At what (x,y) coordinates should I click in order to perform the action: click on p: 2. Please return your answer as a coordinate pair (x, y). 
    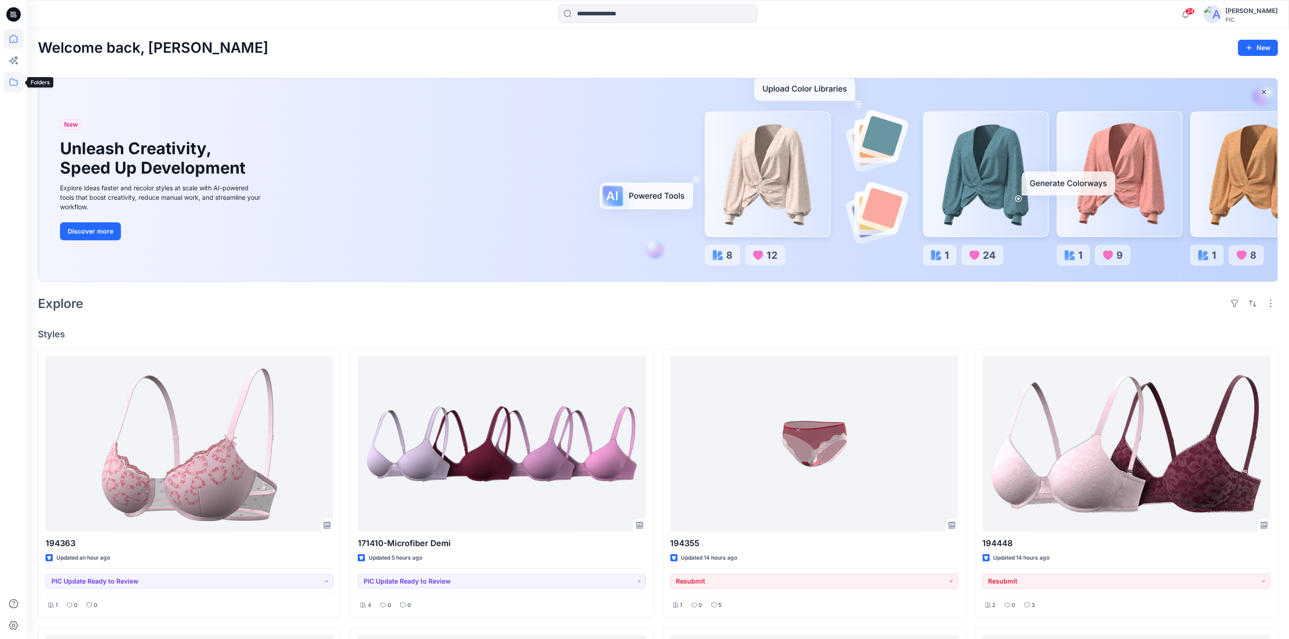
    Looking at the image, I should click on (994, 605).